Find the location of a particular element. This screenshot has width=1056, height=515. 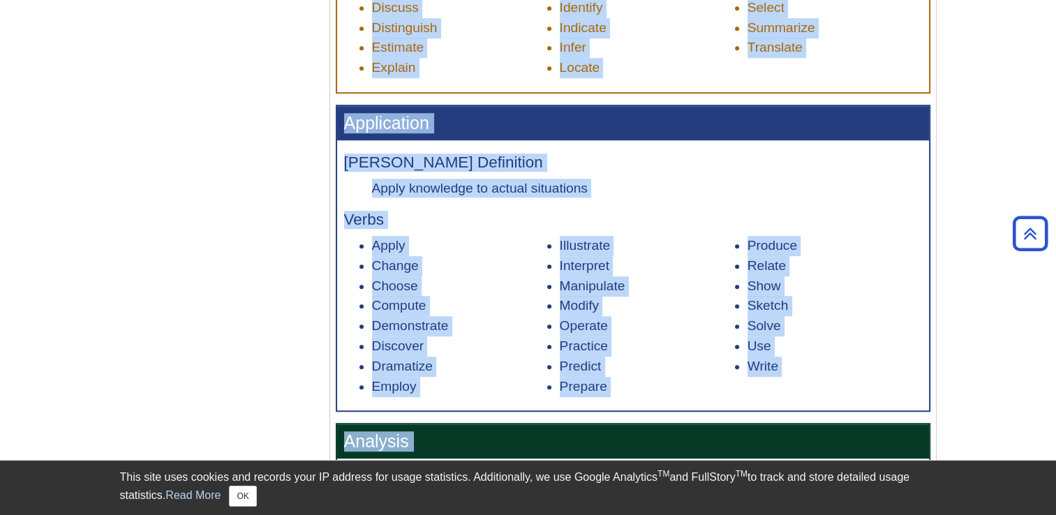

li: Employ is located at coordinates (459, 387).